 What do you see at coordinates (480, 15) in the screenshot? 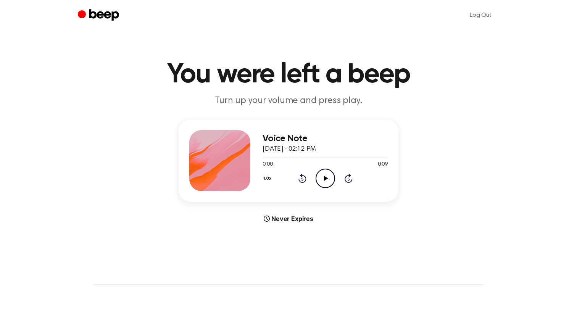
I see `a: Log Out` at bounding box center [480, 15].